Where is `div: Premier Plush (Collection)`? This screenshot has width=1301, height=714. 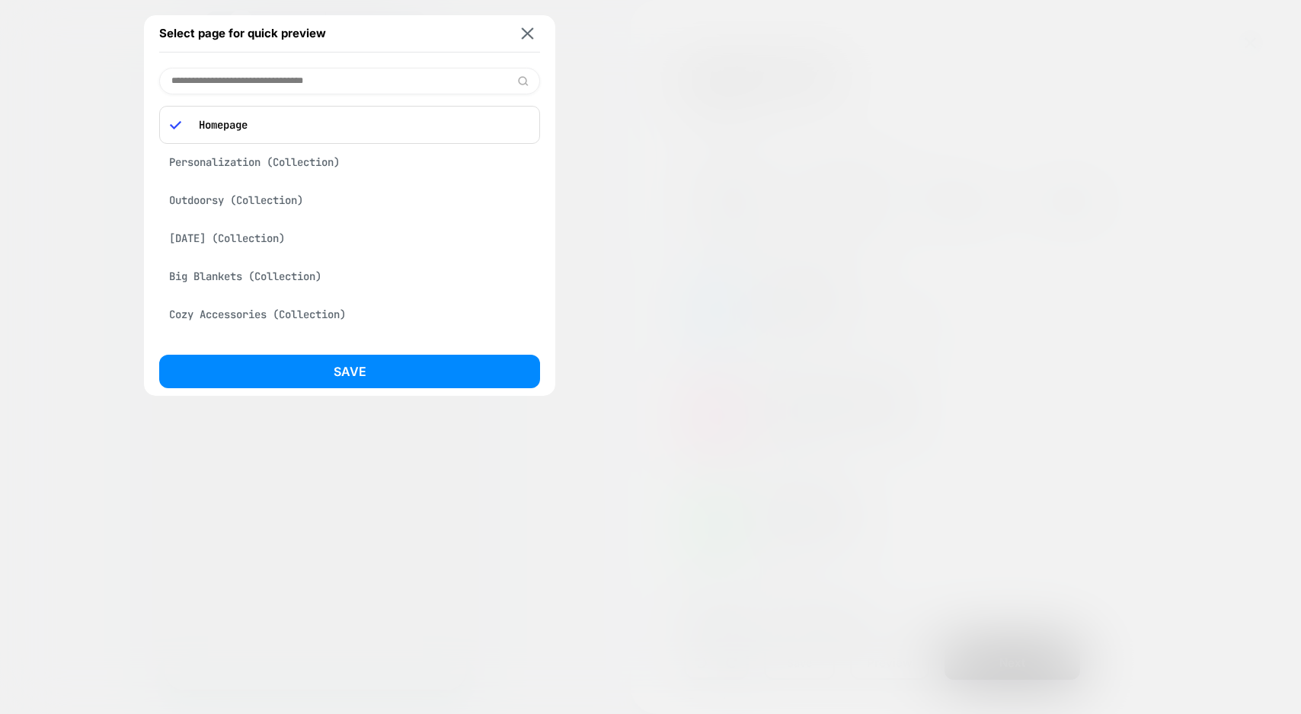
div: Premier Plush (Collection) is located at coordinates (350, 353).